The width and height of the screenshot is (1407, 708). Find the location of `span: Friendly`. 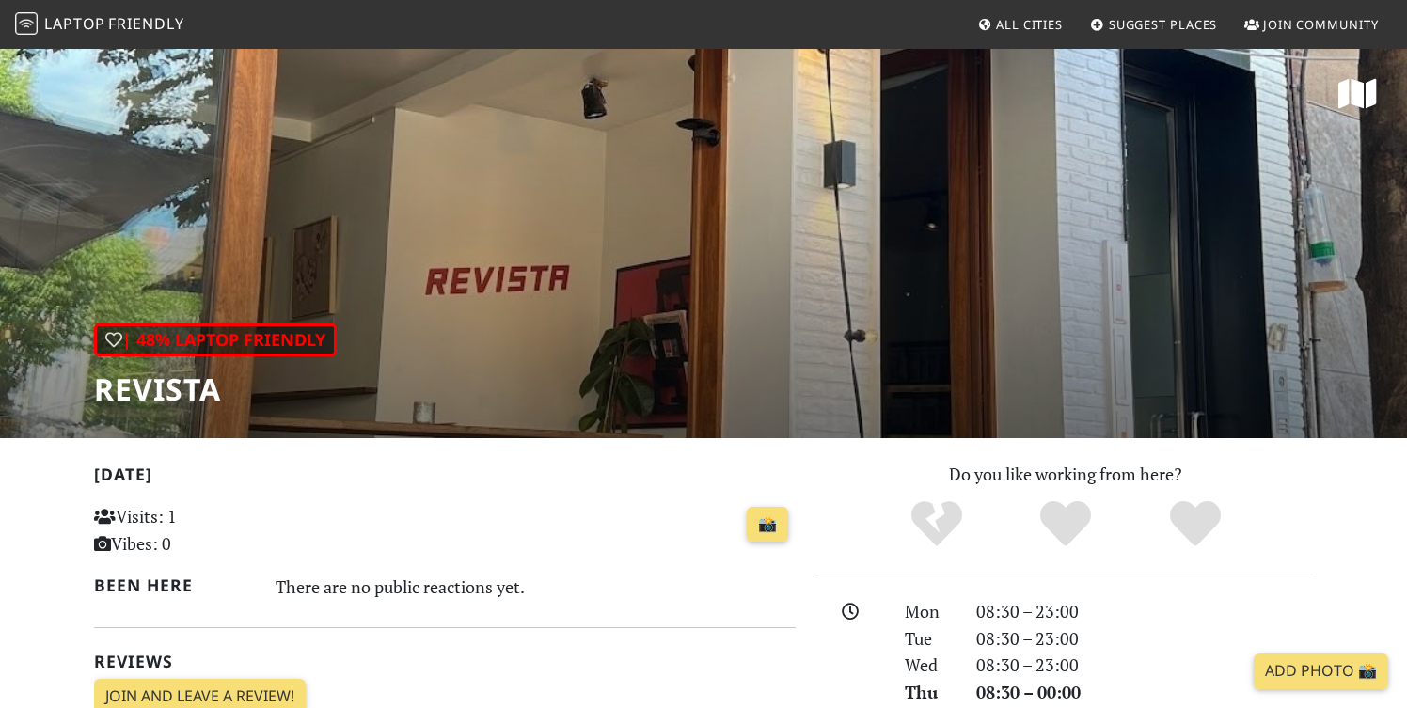

span: Friendly is located at coordinates (146, 24).